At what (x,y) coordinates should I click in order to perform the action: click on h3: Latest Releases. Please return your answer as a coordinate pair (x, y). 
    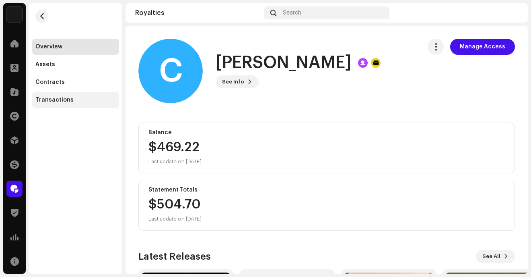
    Looking at the image, I should click on (175, 256).